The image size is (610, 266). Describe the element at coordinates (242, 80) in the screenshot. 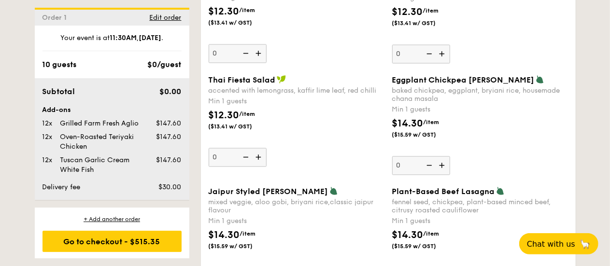

I see `span: Thai Fiesta Salad` at that location.